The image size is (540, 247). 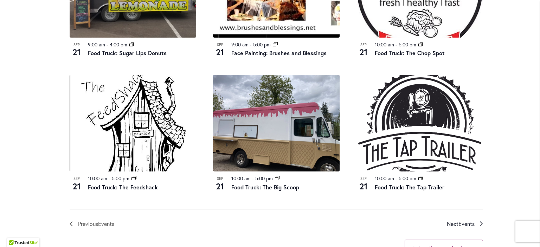 What do you see at coordinates (276, 123) in the screenshot?
I see `img: Food Truck: The Big Scoop` at bounding box center [276, 123].